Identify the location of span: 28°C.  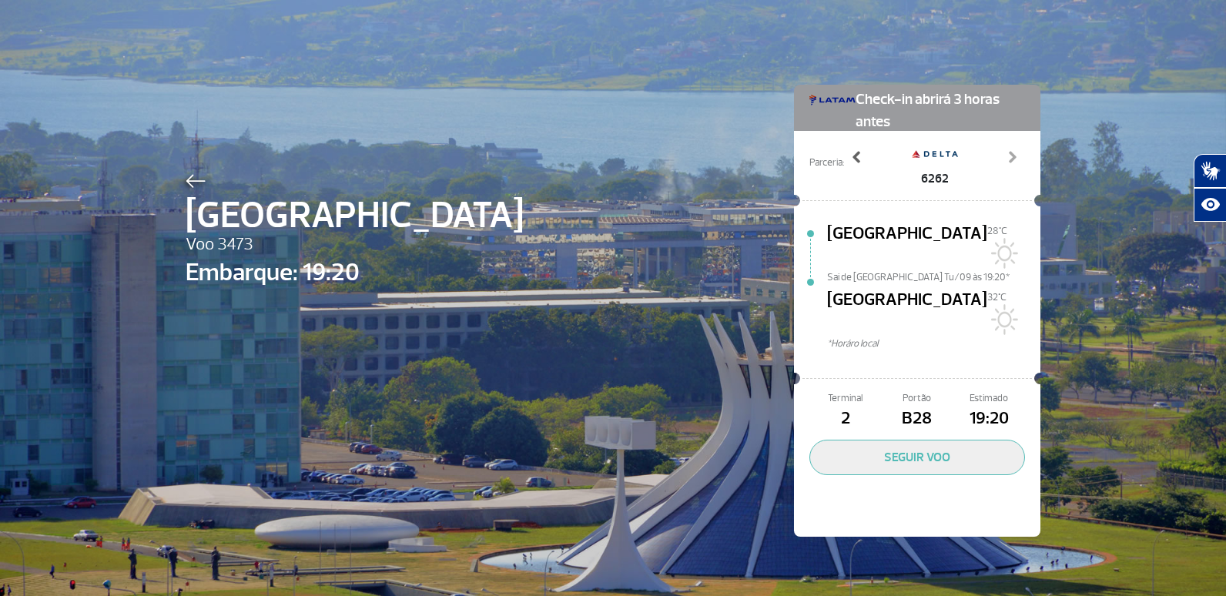
(997, 231).